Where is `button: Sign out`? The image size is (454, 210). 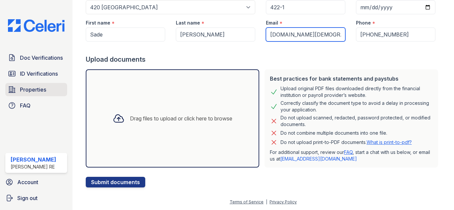
button: Sign out is located at coordinates (36, 199).